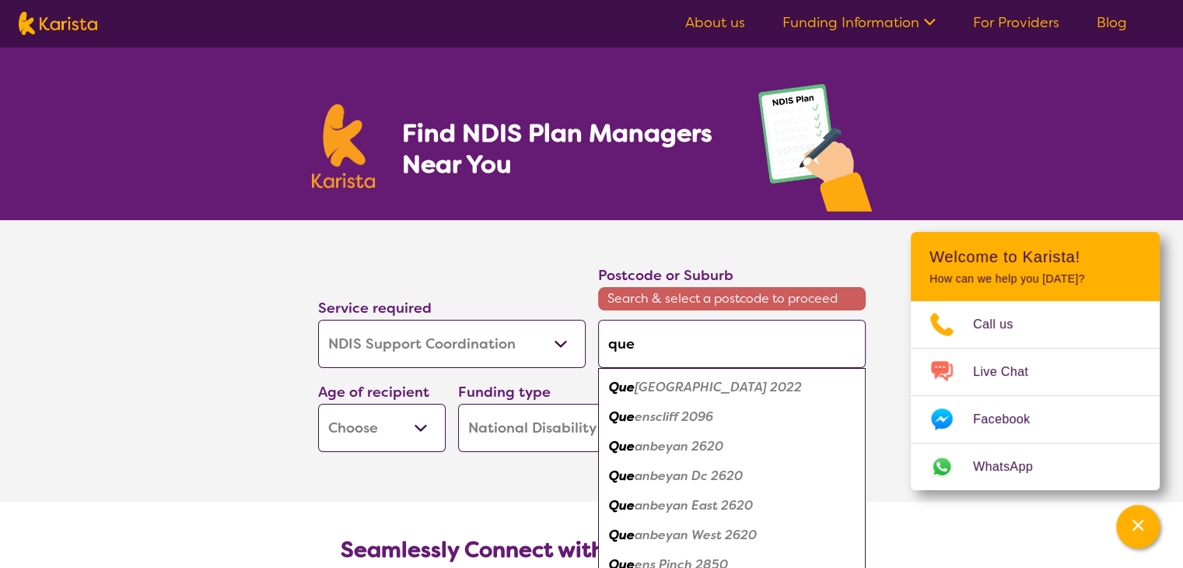 This screenshot has width=1183, height=568. I want to click on label: Funding type, so click(504, 392).